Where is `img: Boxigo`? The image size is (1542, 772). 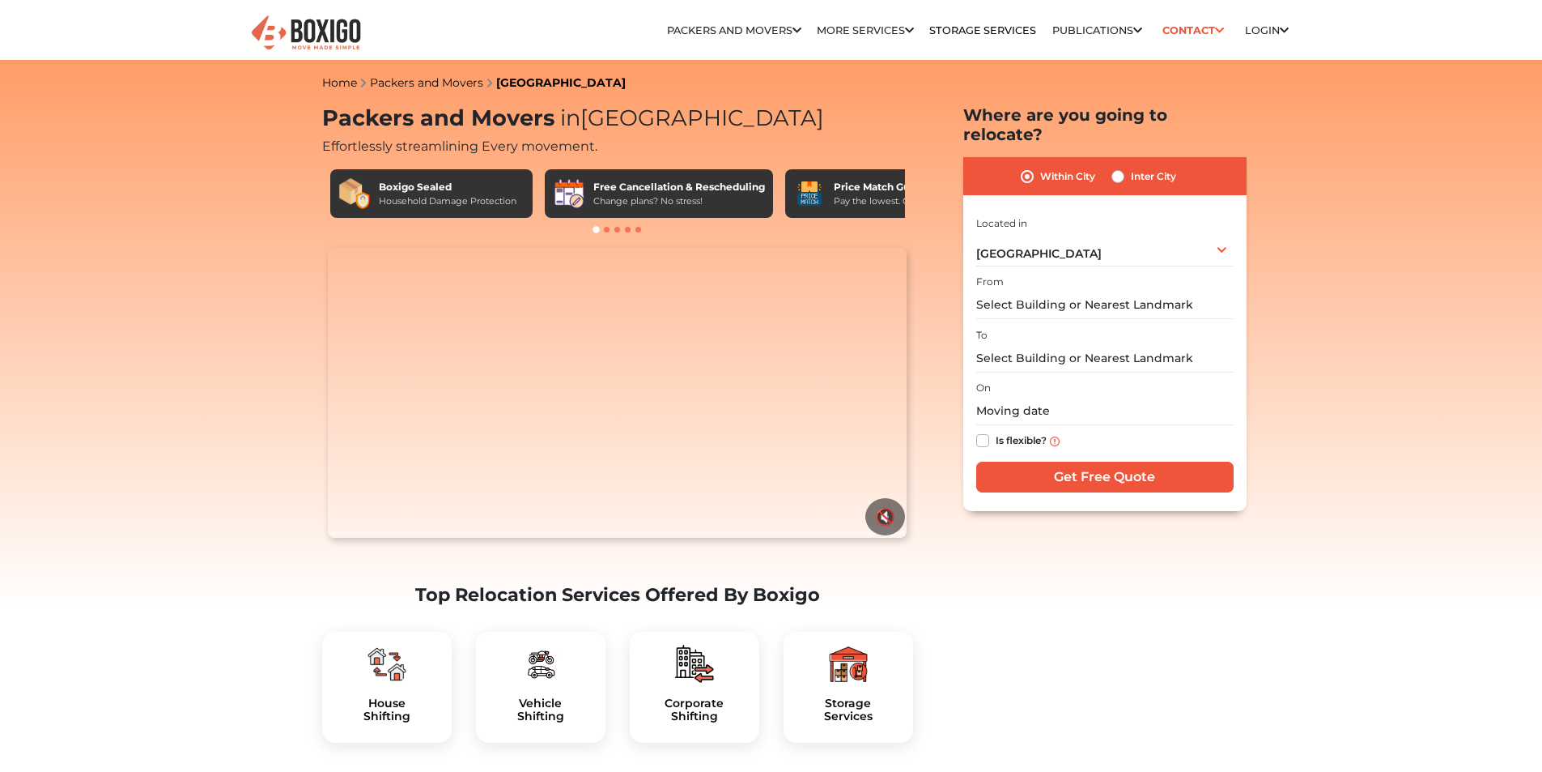
img: Boxigo is located at coordinates (306, 33).